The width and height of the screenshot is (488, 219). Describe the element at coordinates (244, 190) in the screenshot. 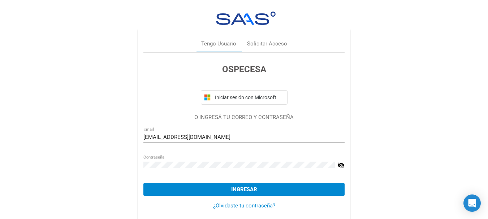

I see `span: Ingresar` at that location.